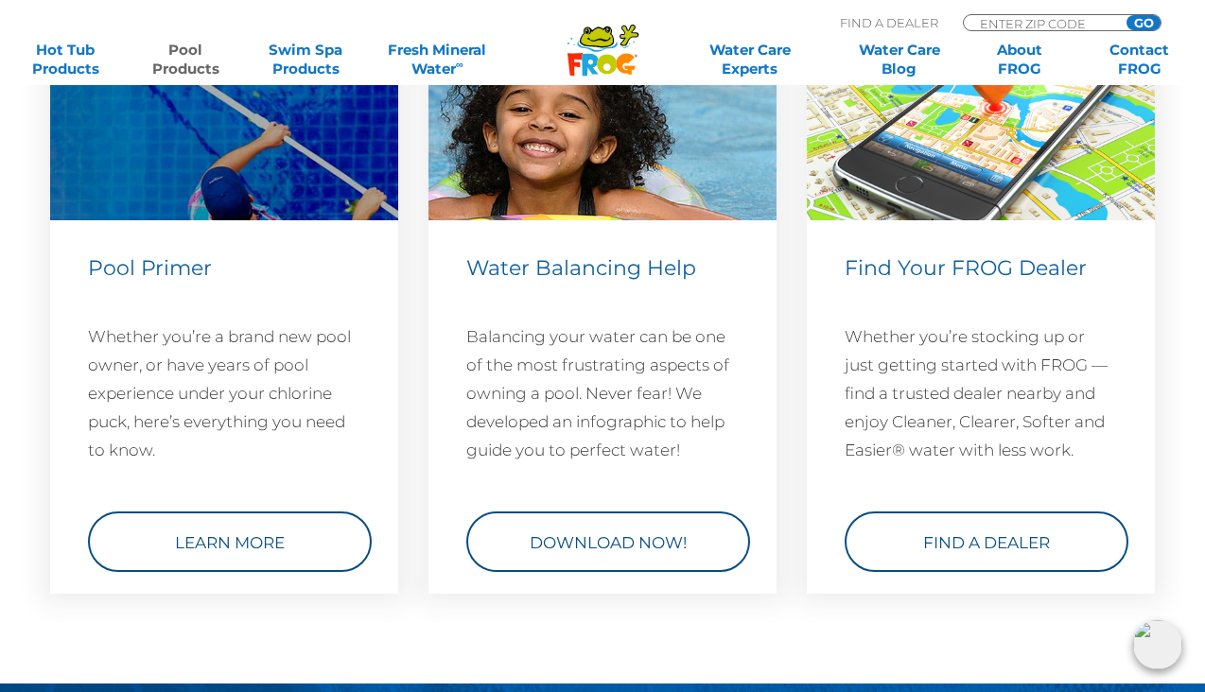 This screenshot has width=1205, height=692. I want to click on p: Find A Dealer, so click(889, 23).